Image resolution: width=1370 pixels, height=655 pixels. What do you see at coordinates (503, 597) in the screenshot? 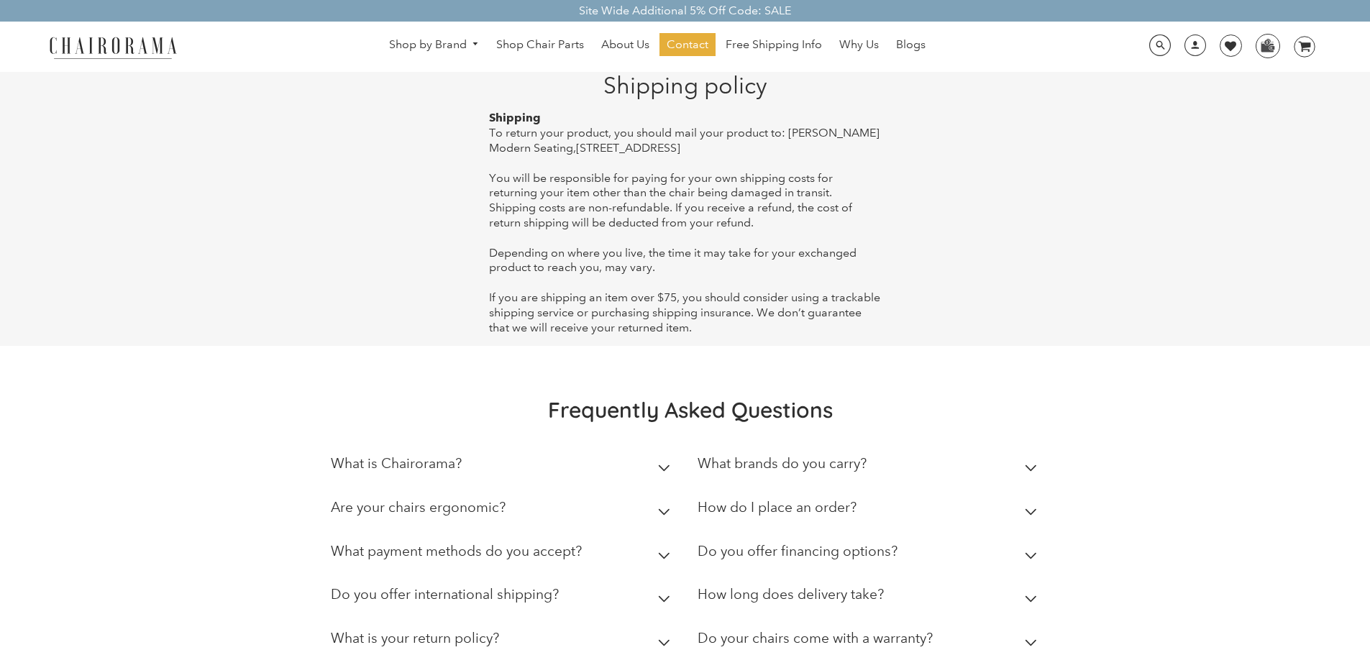
I see `summary: Do you offer international shipping?` at bounding box center [503, 597].